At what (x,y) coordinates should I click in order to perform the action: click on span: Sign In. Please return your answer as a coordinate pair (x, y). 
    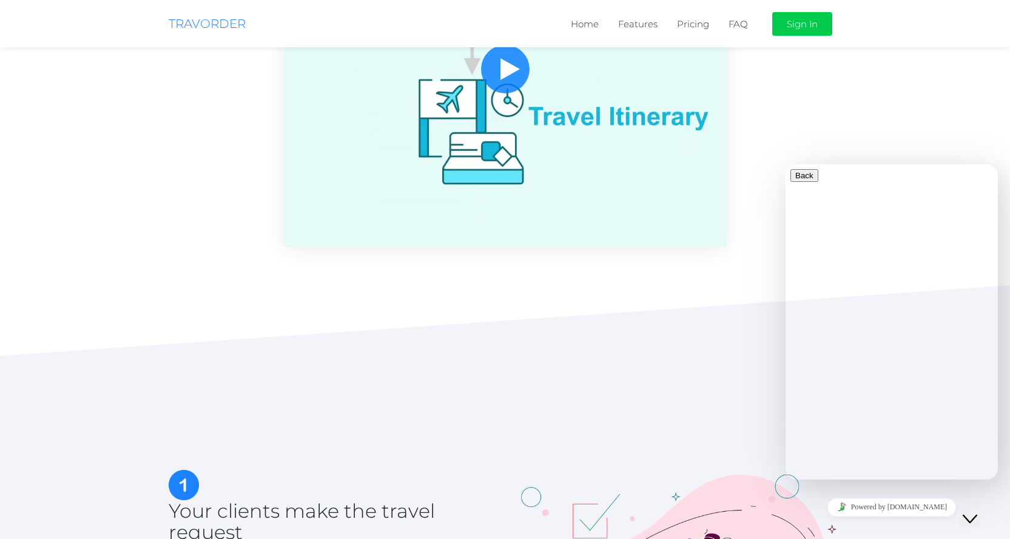
    Looking at the image, I should click on (802, 24).